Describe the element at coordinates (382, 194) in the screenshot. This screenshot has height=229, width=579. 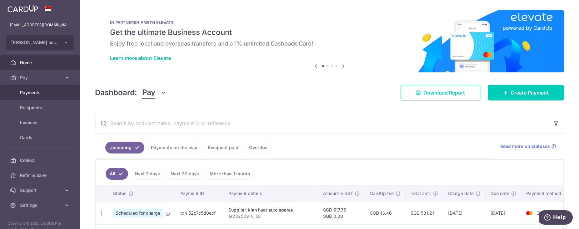
I see `span: CardUp fee` at that location.